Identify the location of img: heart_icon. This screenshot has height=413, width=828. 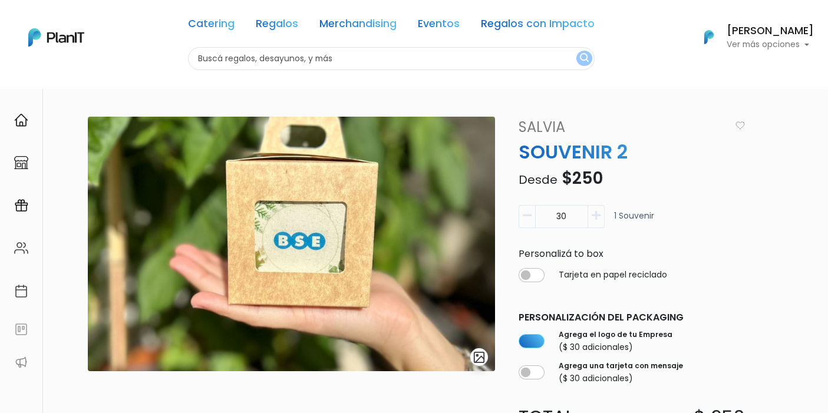
(740, 126).